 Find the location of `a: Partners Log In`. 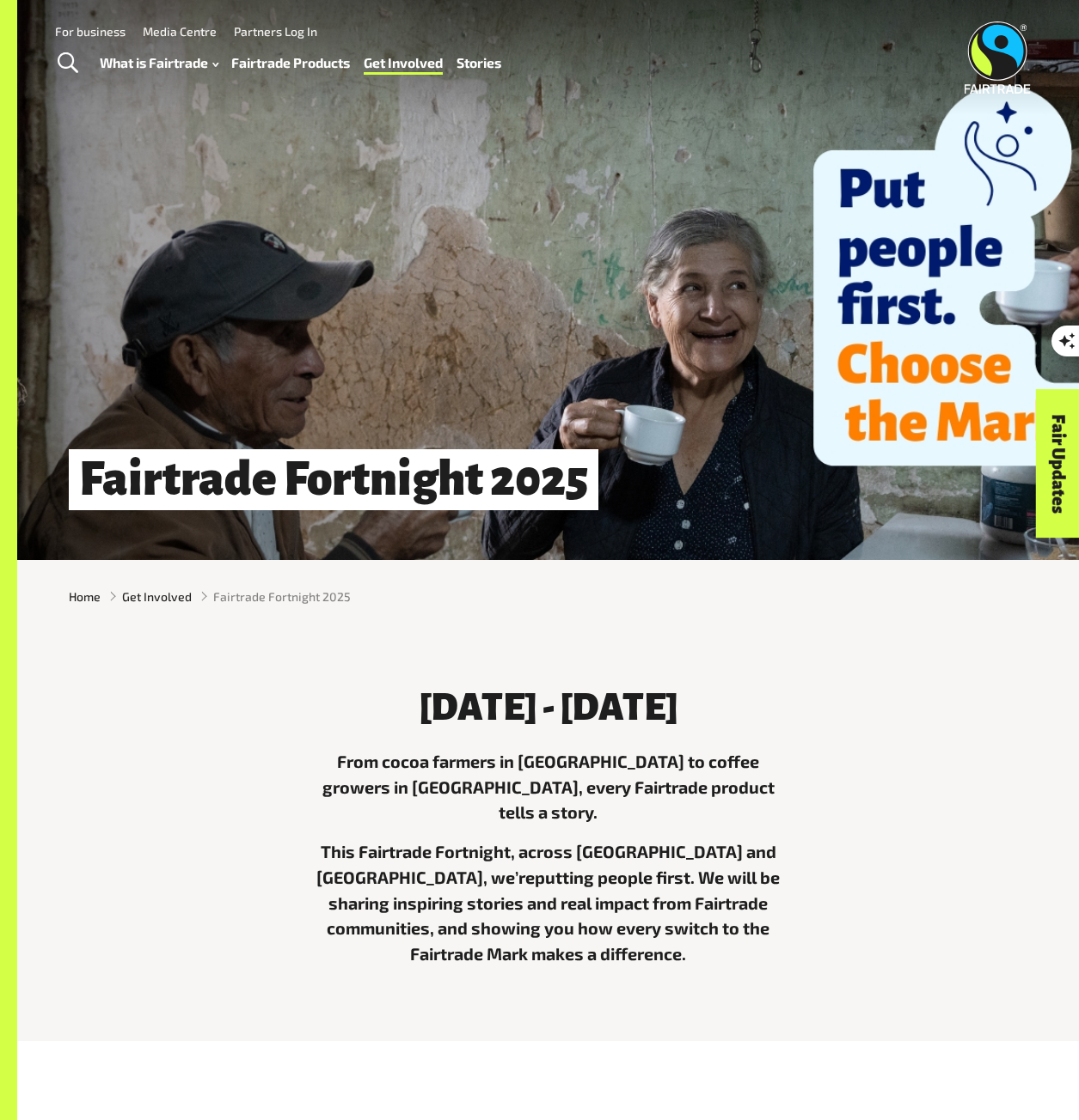

a: Partners Log In is located at coordinates (275, 31).